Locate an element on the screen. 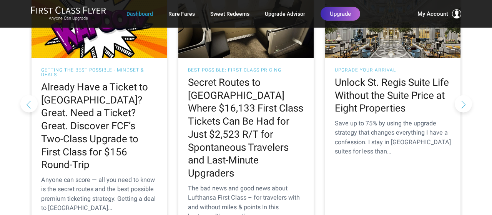 This screenshot has width=492, height=215. button: My Account is located at coordinates (439, 14).